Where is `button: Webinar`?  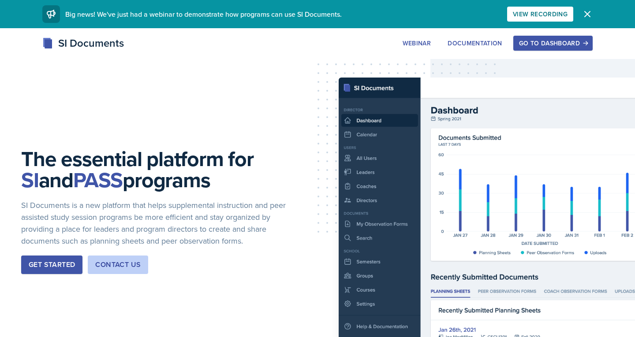 button: Webinar is located at coordinates (417, 43).